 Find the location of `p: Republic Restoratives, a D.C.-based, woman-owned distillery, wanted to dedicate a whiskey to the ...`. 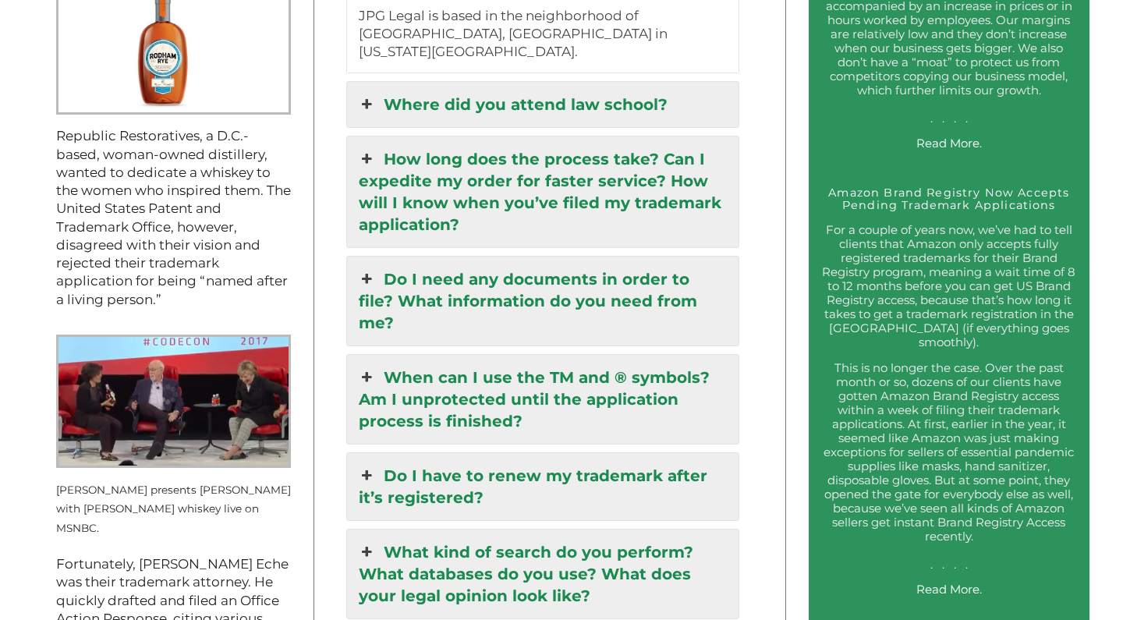

p: Republic Restoratives, a D.C.-based, woman-owned distillery, wanted to dedicate a whiskey to the ... is located at coordinates (173, 218).